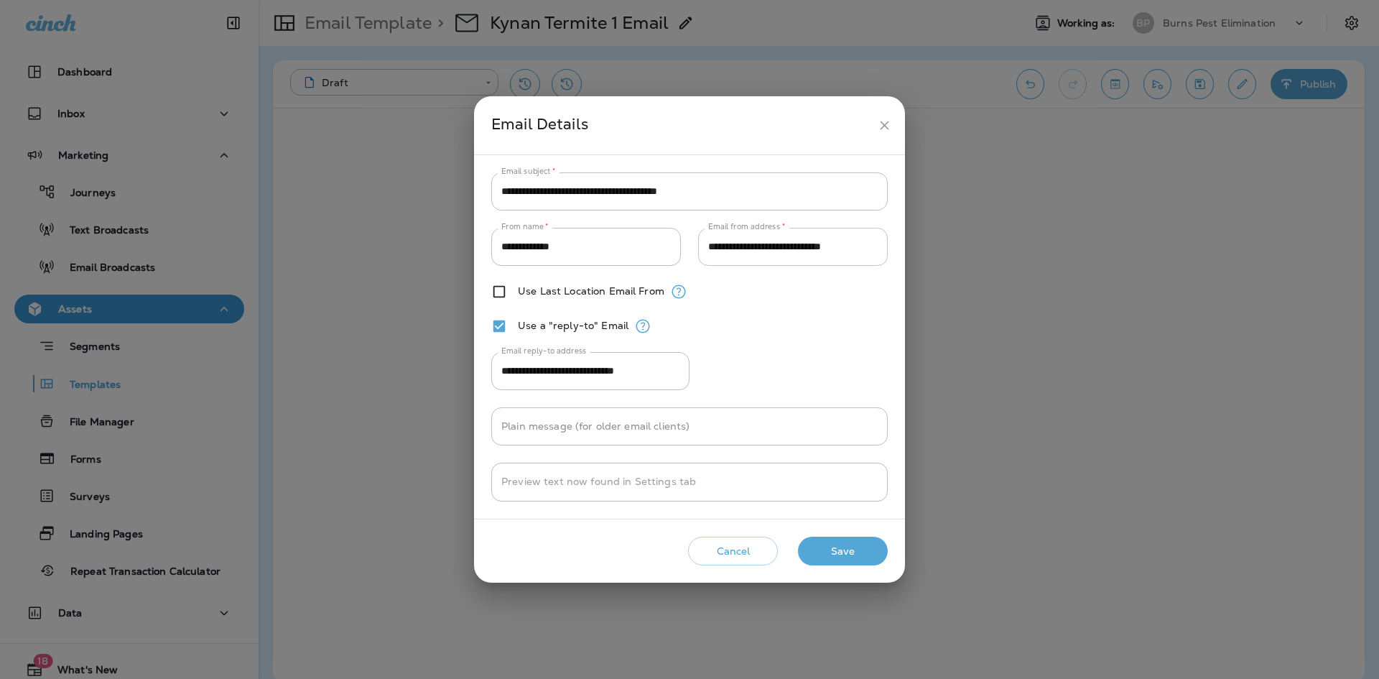  I want to click on button: Cancel, so click(733, 551).